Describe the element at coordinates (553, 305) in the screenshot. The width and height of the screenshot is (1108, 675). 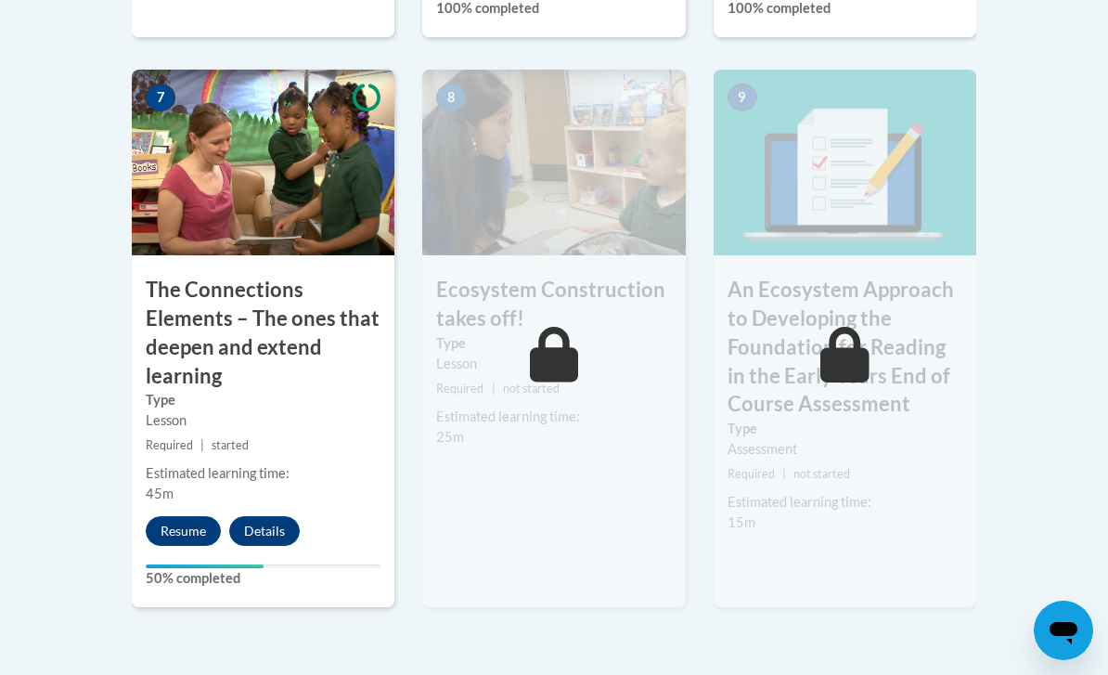
I see `h3: Ecosystem Construction takes off!` at that location.